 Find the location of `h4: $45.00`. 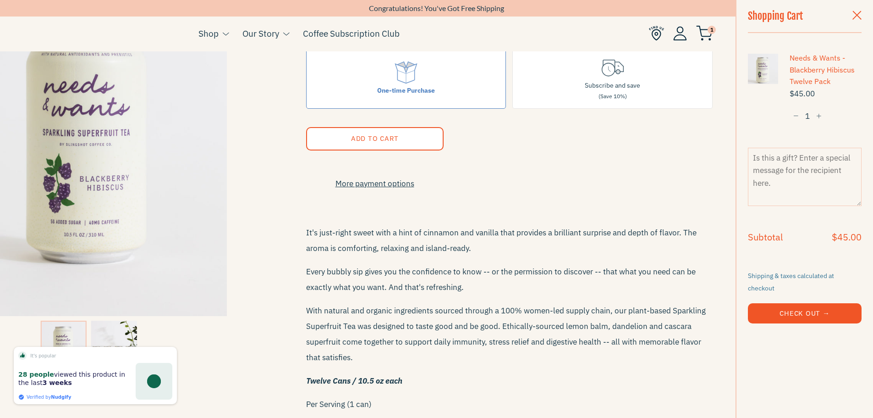

h4: $45.00 is located at coordinates (847, 237).